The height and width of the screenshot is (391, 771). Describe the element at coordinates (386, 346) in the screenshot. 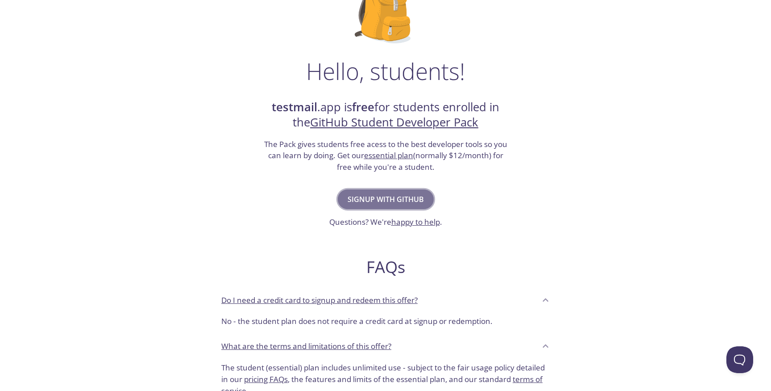

I see `div: What are the terms and limitations of this offer?` at that location.